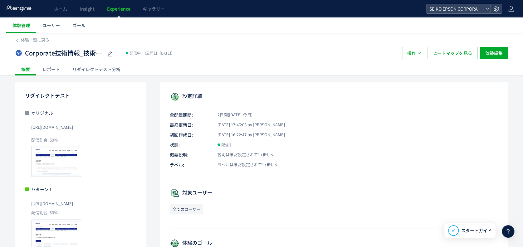 This screenshot has width=523, height=247. What do you see at coordinates (190, 125) in the screenshot?
I see `span: 最終更新日:` at bounding box center [190, 125].